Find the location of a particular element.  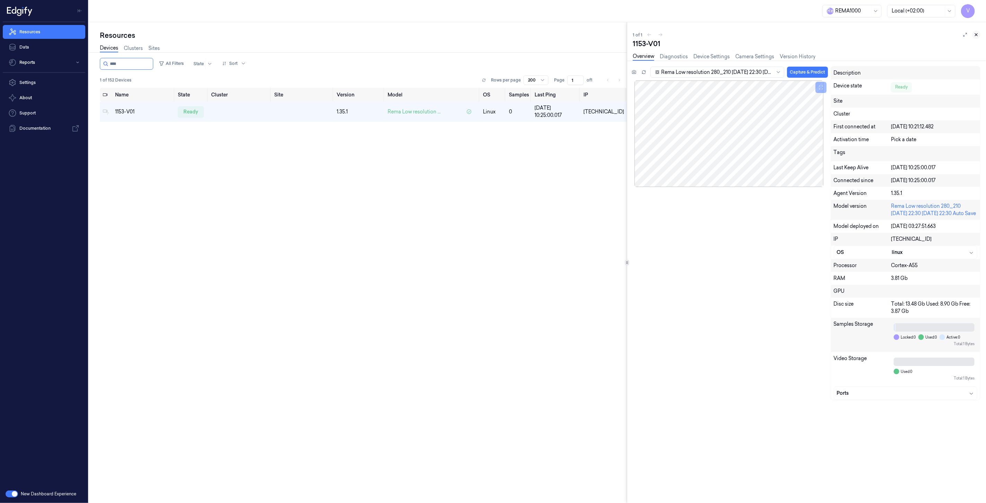

div: Cortex-A55 is located at coordinates (934, 265).